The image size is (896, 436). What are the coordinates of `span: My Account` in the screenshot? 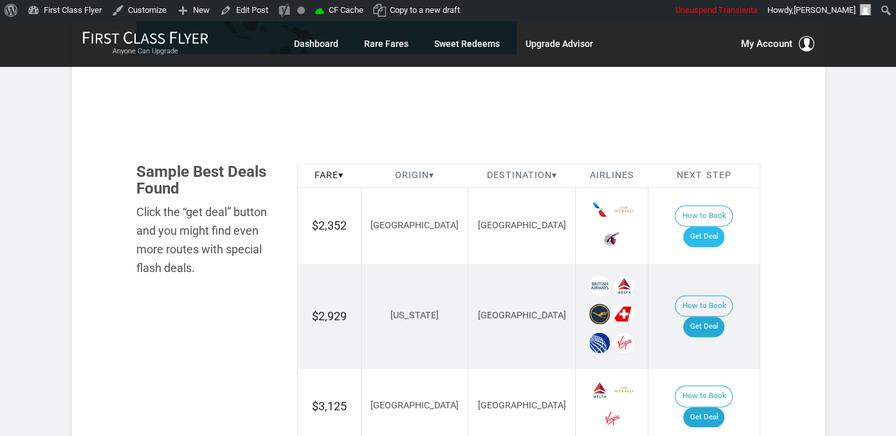 It's located at (767, 44).